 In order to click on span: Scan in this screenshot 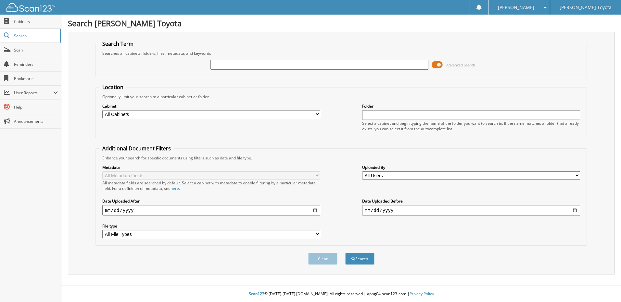, I will do `click(36, 50)`.